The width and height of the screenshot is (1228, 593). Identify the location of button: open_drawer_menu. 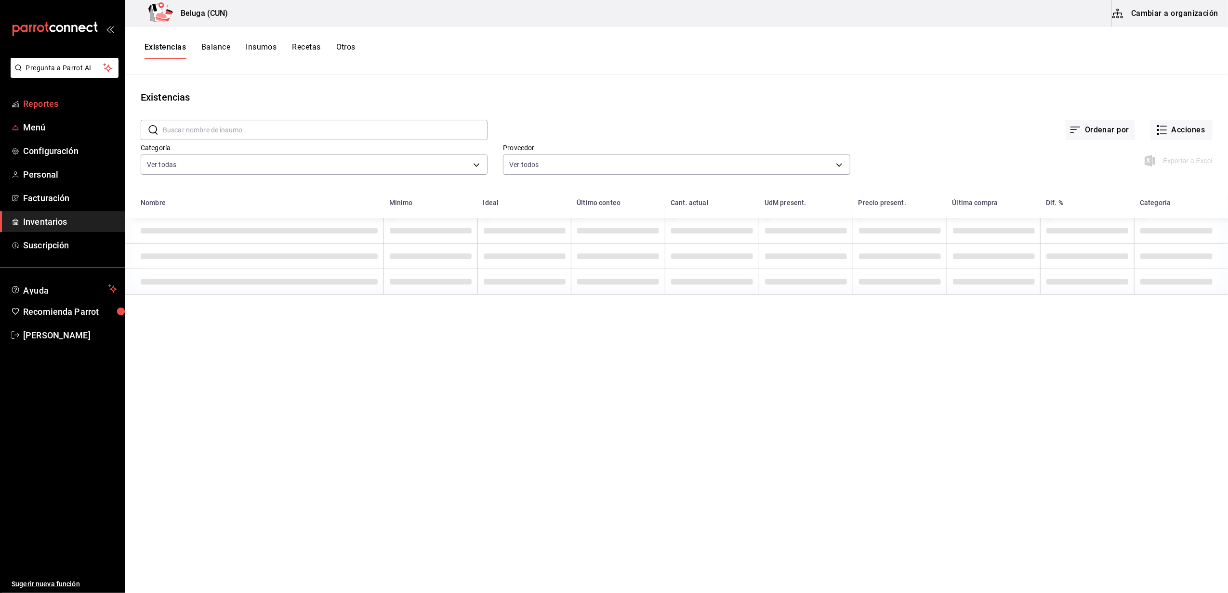
(110, 29).